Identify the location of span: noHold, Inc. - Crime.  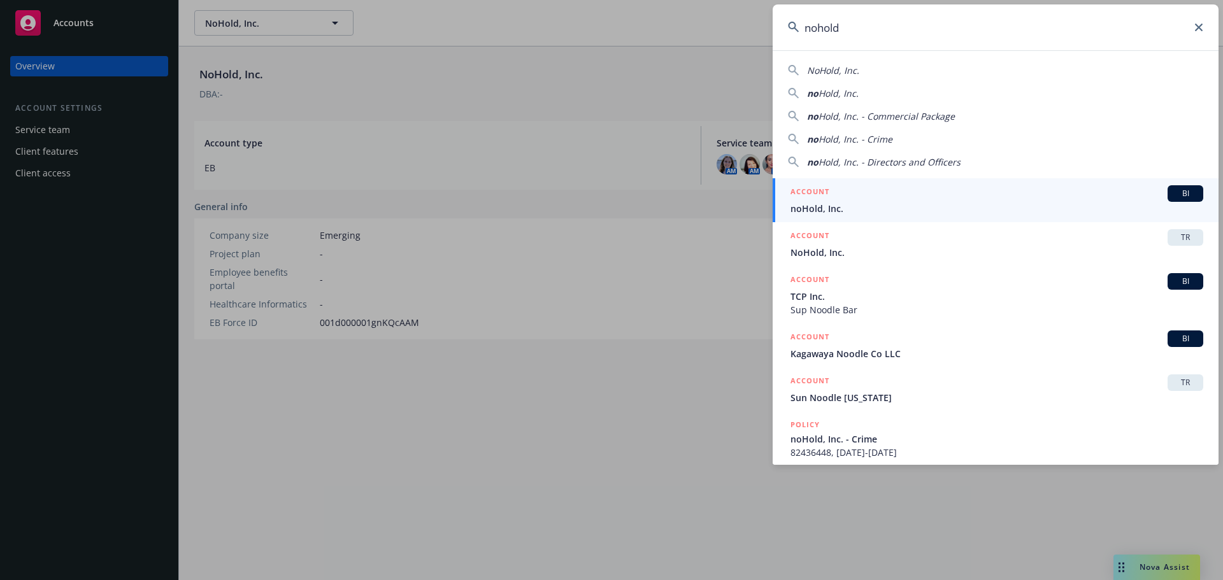
(997, 439).